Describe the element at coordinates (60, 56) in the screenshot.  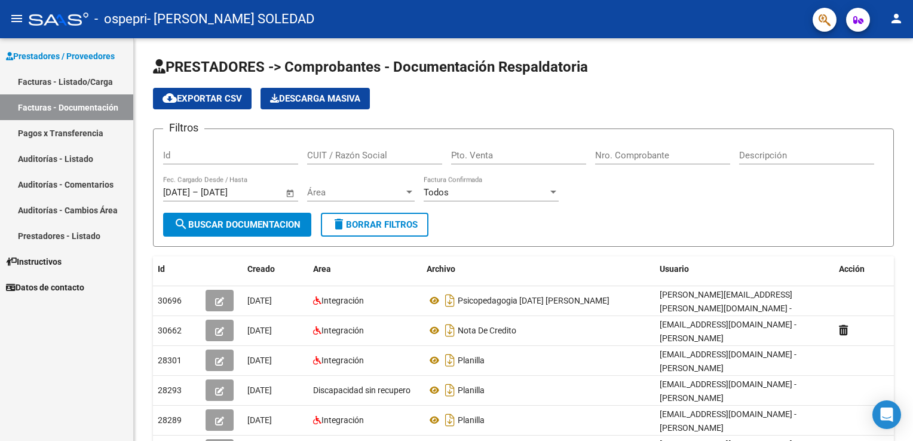
I see `span: Prestadores / Proveedores` at that location.